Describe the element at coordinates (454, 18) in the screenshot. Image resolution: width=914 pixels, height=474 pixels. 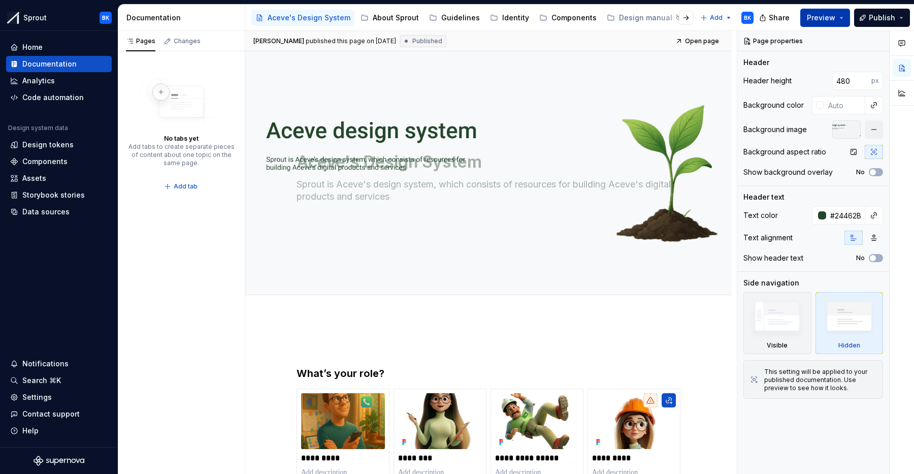
I see `a: Guidelines` at that location.